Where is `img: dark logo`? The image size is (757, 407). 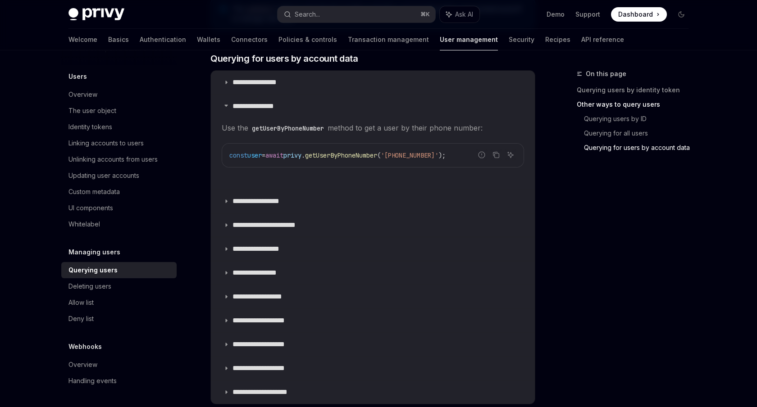 img: dark logo is located at coordinates (96, 14).